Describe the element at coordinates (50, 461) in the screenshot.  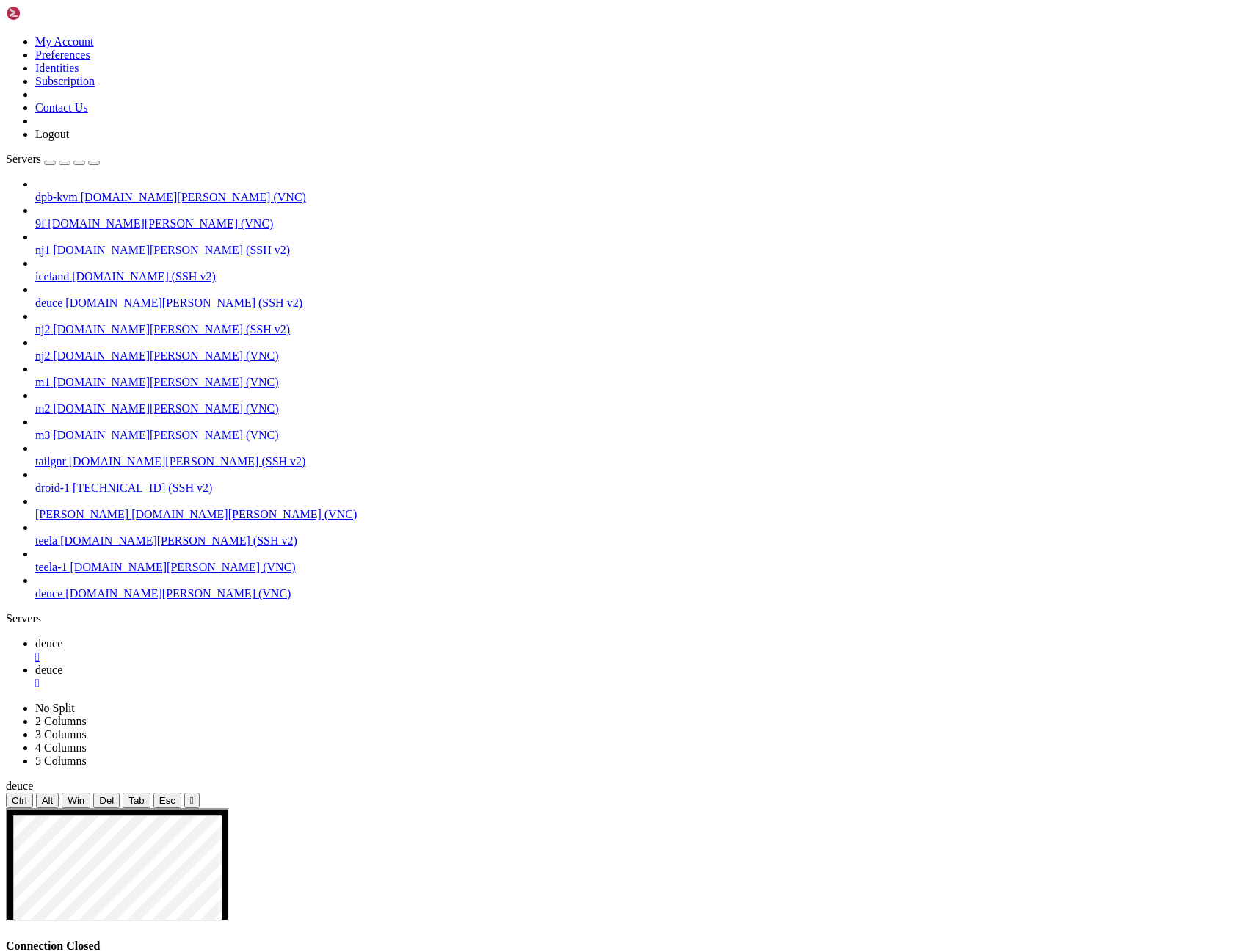
I see `span: tailgnr` at that location.